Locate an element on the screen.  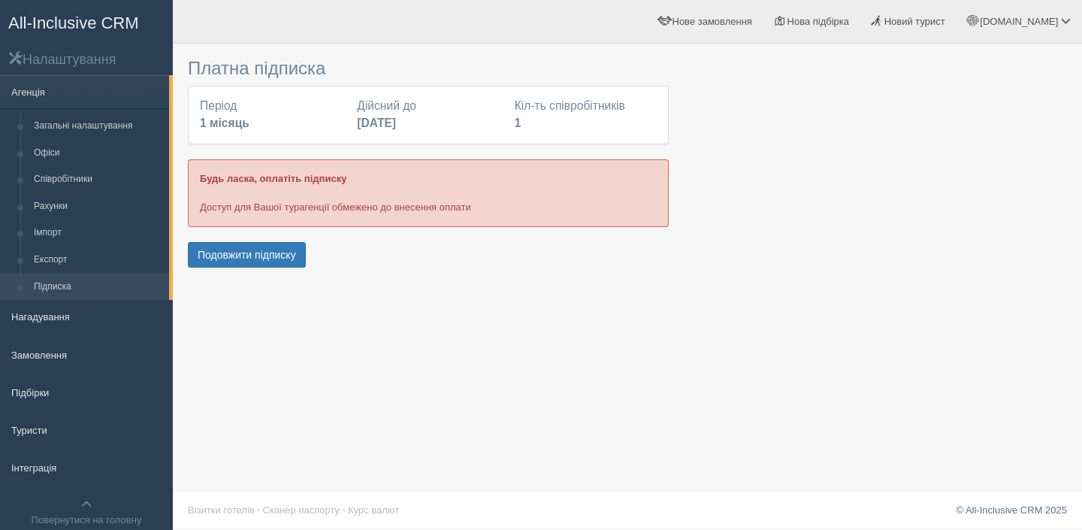
span: Новий турист is located at coordinates (914, 21).